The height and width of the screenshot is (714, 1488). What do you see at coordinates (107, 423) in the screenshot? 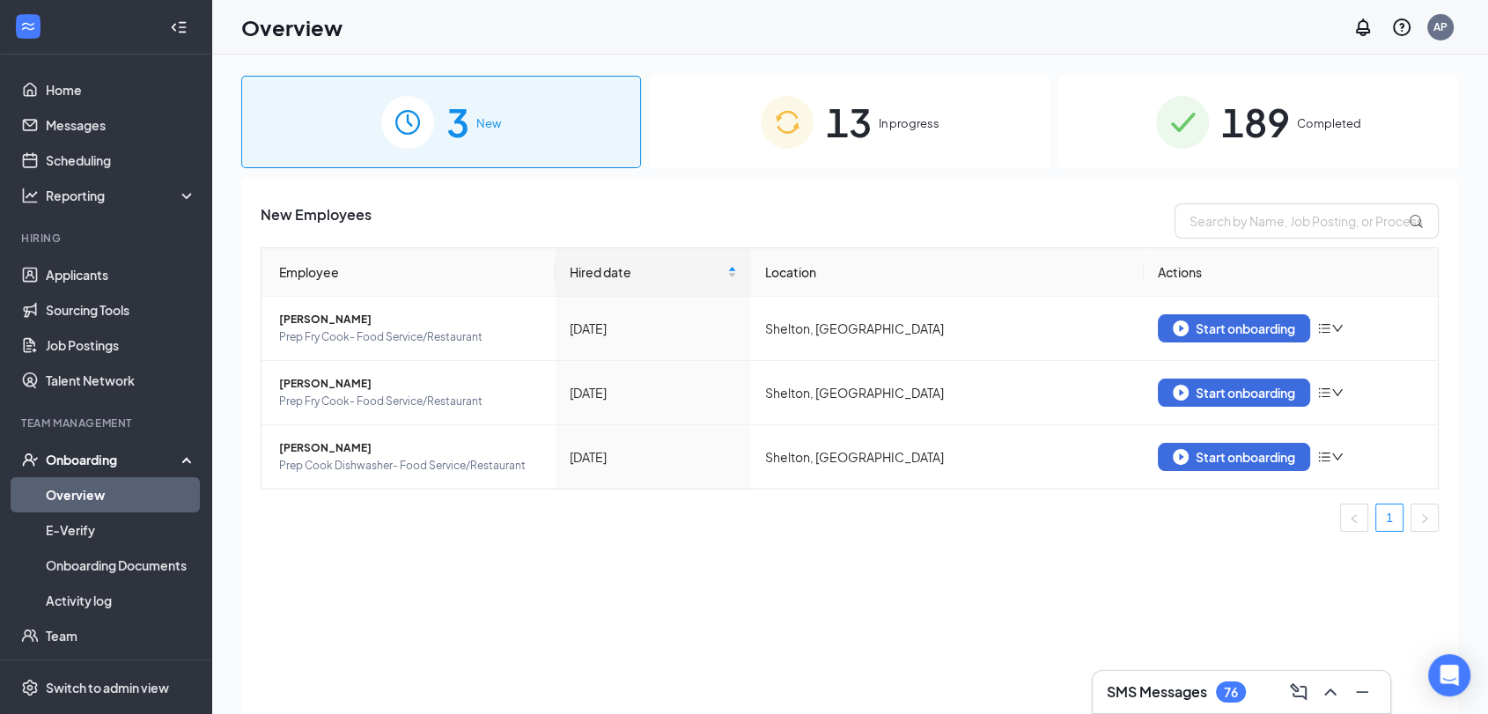
I see `div: Team Management` at bounding box center [107, 423].